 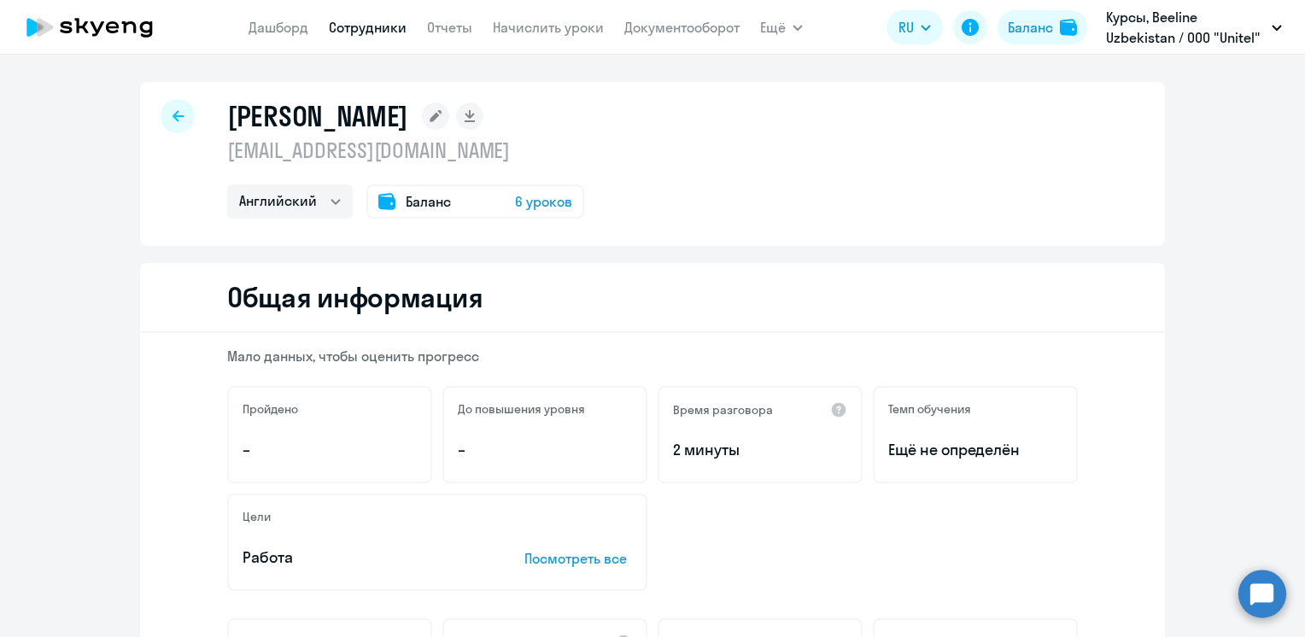 What do you see at coordinates (722, 410) in the screenshot?
I see `h5: Время разговора` at bounding box center [722, 410].